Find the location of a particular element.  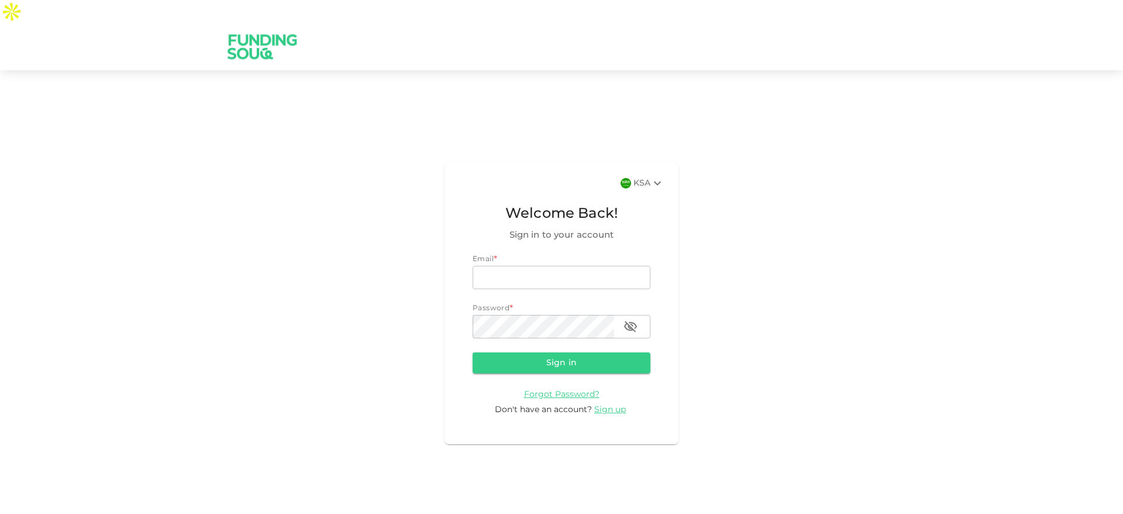

button: Sign in is located at coordinates (562, 363).